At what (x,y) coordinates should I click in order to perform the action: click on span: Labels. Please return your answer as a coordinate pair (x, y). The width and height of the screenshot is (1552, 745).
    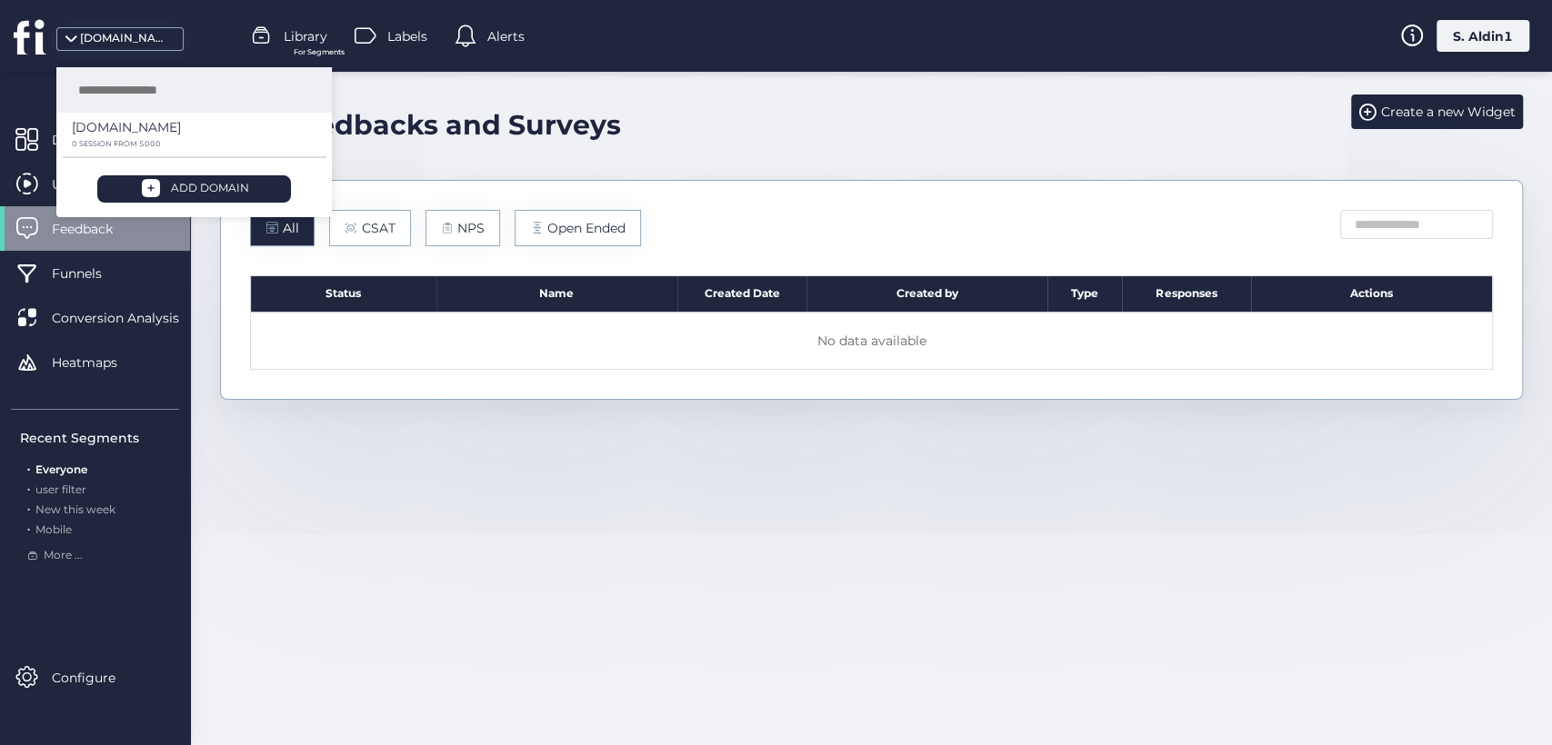
    Looking at the image, I should click on (407, 36).